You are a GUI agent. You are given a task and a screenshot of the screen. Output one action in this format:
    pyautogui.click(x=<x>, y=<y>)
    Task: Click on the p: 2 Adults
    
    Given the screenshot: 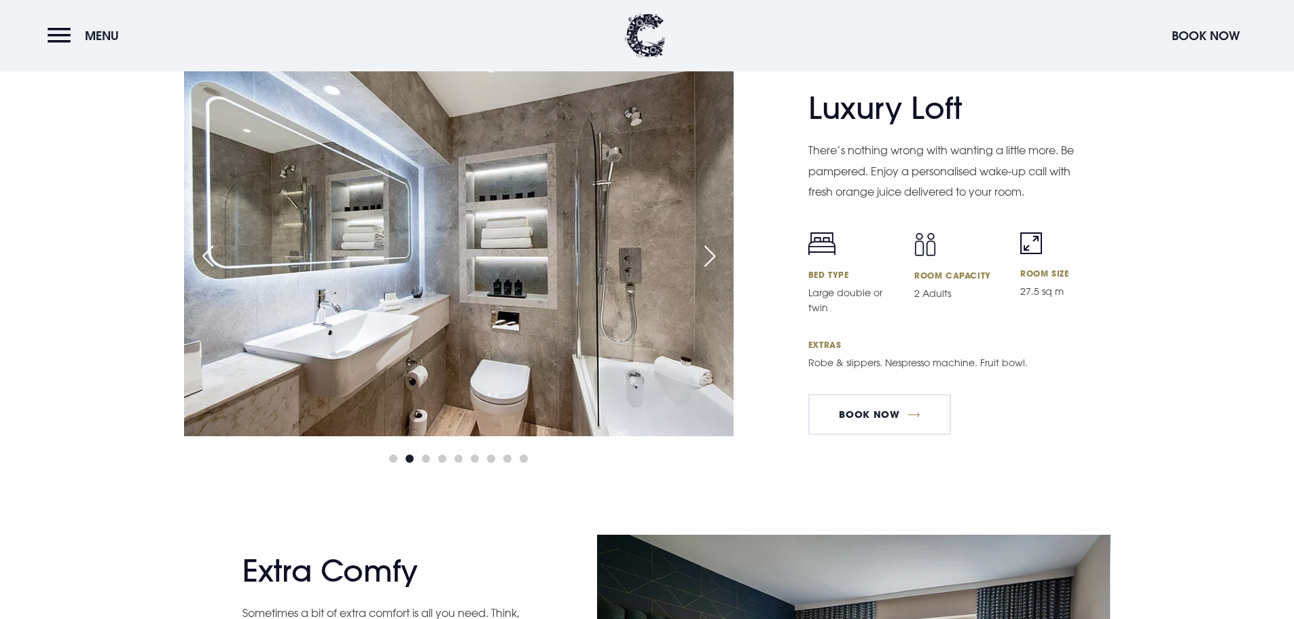 What is the action you would take?
    pyautogui.click(x=959, y=293)
    